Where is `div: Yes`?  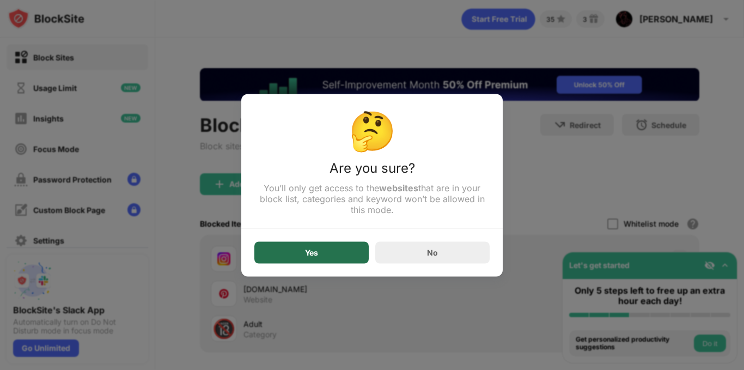 div: Yes is located at coordinates (311, 252).